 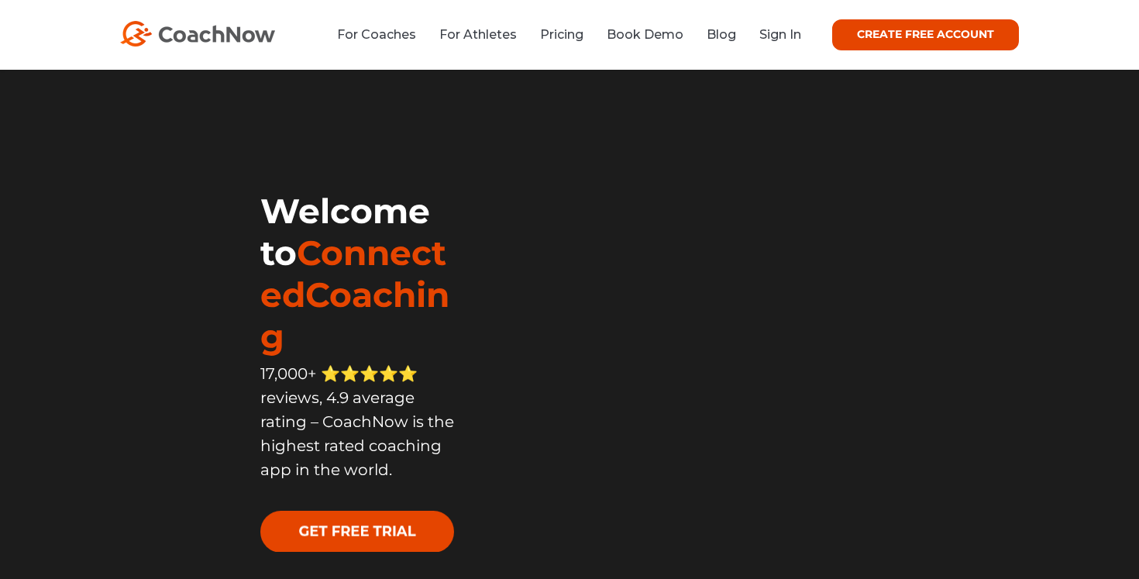 What do you see at coordinates (478, 34) in the screenshot?
I see `a: For Athletes` at bounding box center [478, 34].